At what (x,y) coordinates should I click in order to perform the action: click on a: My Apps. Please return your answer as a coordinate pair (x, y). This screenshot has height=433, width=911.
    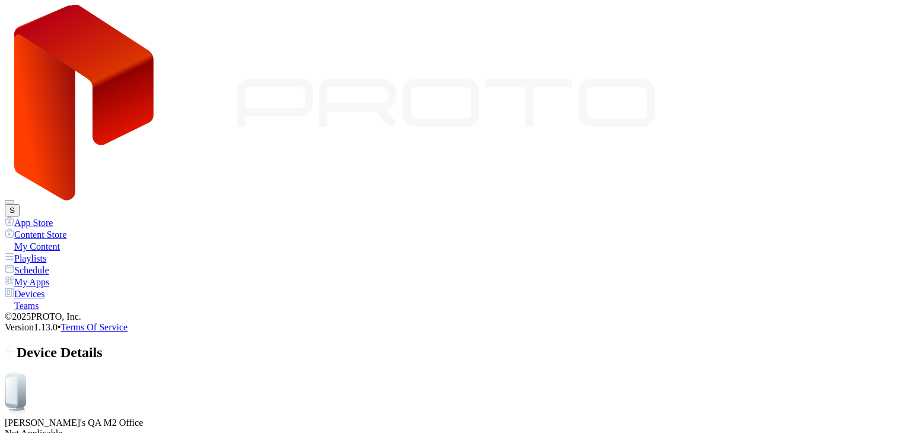
    Looking at the image, I should click on (456, 282).